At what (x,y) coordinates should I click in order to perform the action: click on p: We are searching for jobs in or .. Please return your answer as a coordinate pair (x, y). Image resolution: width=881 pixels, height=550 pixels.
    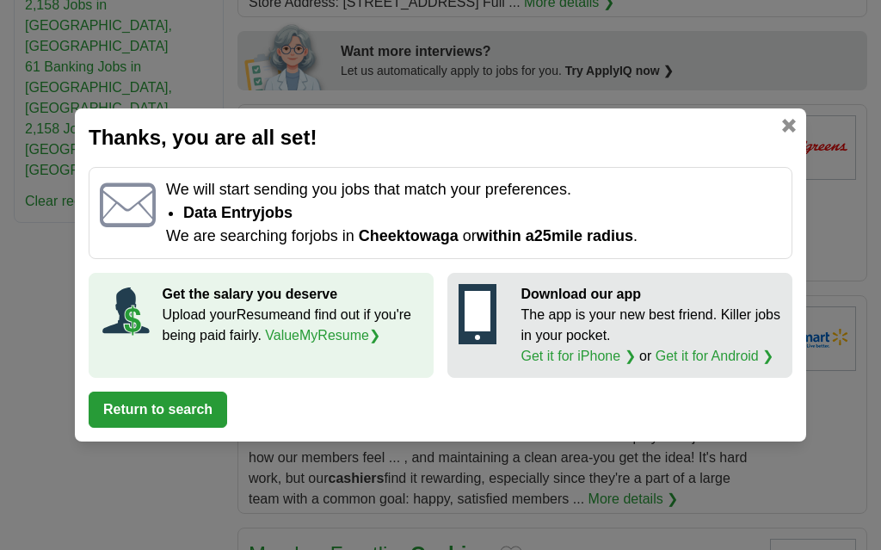
    Looking at the image, I should click on (473, 236).